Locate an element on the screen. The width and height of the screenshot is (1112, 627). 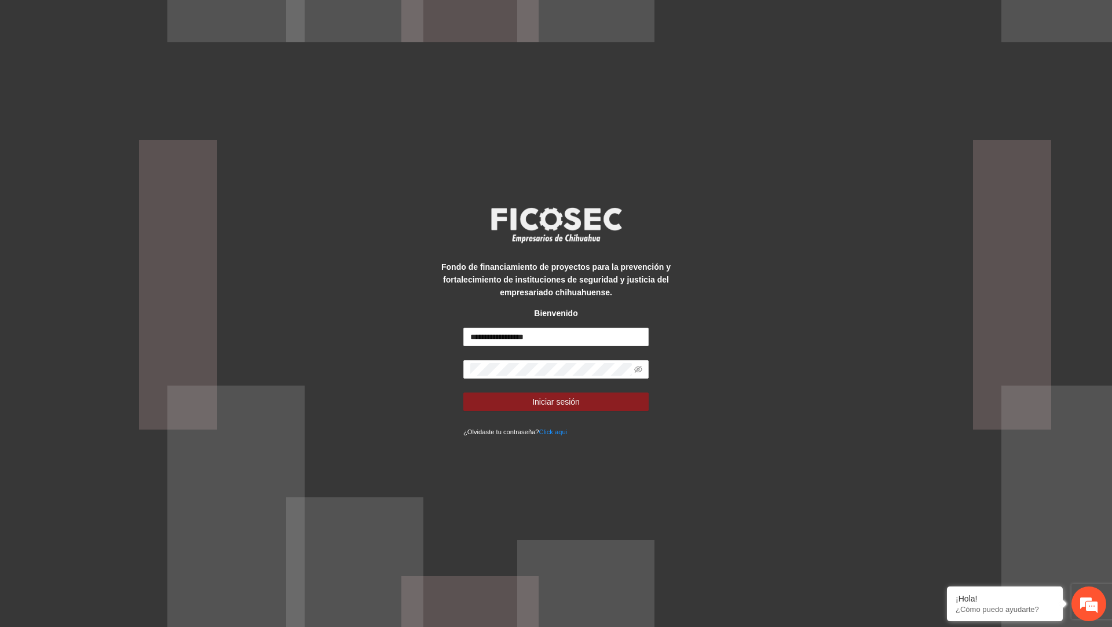
span: eye-invisible is located at coordinates (638, 369).